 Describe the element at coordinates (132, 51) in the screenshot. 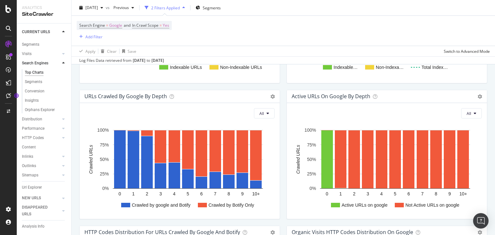

I see `div: Save` at that location.